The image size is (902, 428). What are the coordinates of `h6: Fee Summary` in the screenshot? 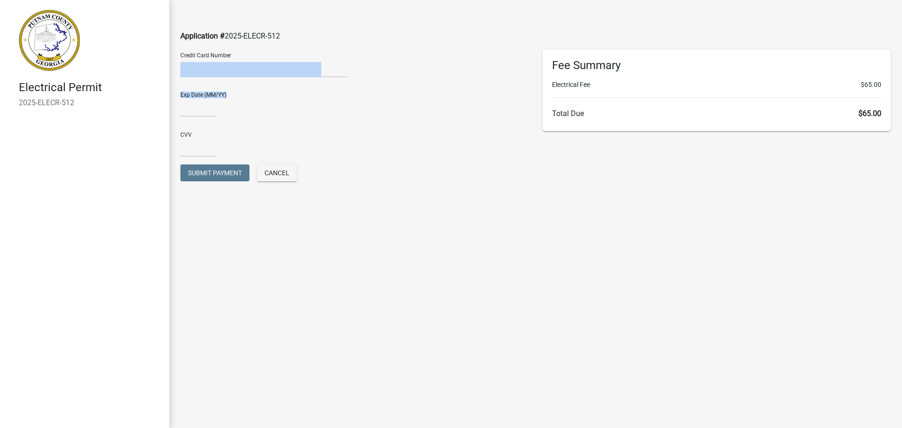 It's located at (716, 65).